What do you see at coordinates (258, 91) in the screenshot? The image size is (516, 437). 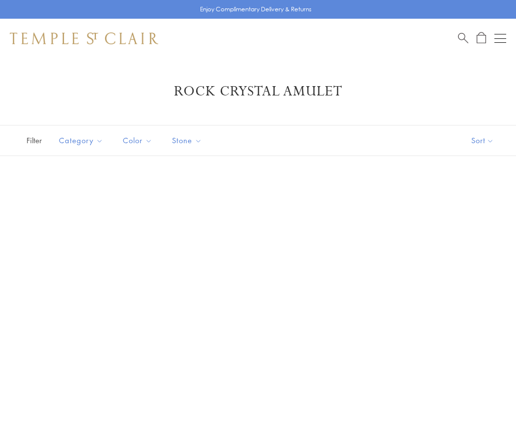 I see `h1: Rock Crystal Amulet` at bounding box center [258, 91].